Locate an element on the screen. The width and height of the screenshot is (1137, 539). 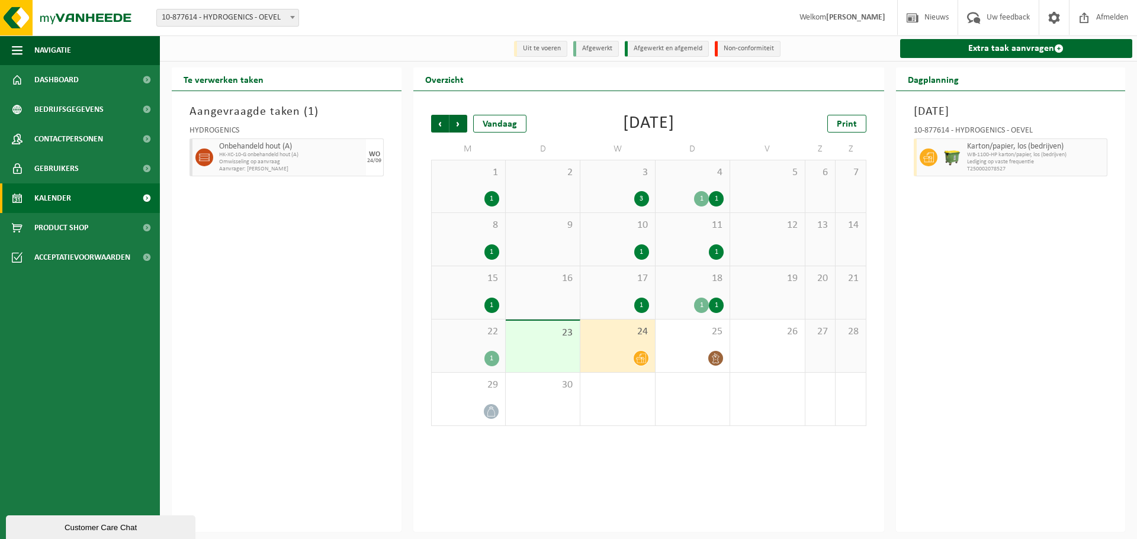
div: Customer Care Chat is located at coordinates (95, 14).